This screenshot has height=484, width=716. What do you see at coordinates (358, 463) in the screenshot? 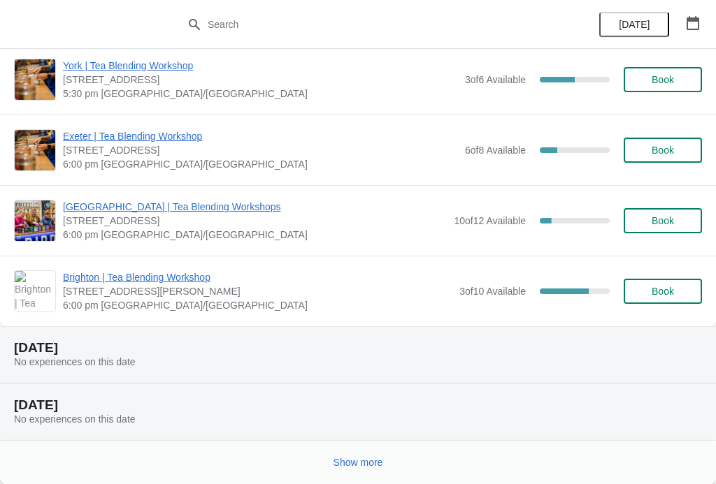
I see `span: Show more` at bounding box center [358, 463].